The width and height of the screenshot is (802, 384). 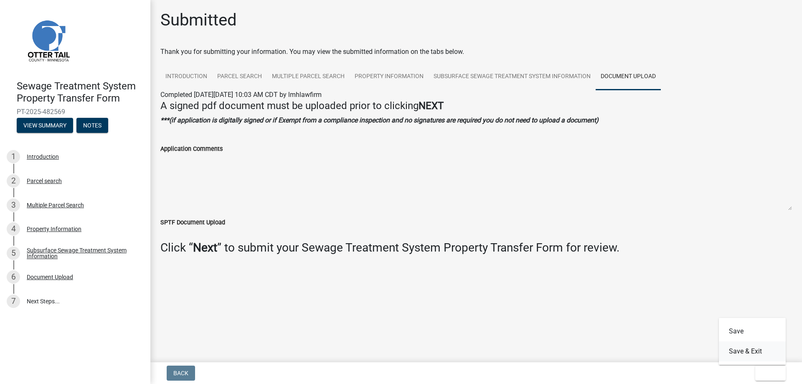 What do you see at coordinates (476, 106) in the screenshot?
I see `h4: A signed pdf document must be uploaded prior to clicking` at bounding box center [476, 106].